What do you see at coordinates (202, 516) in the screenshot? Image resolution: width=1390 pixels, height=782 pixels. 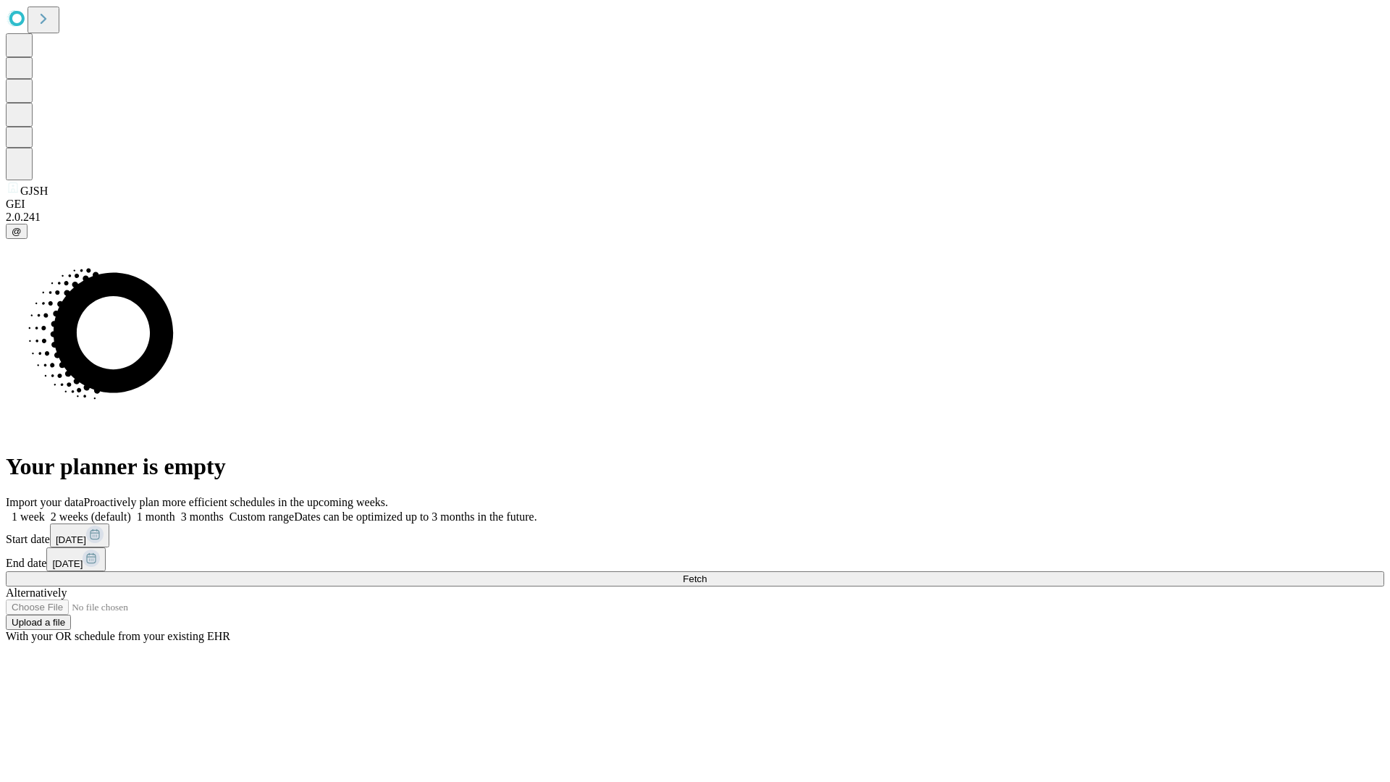 I see `span: 3 months` at bounding box center [202, 516].